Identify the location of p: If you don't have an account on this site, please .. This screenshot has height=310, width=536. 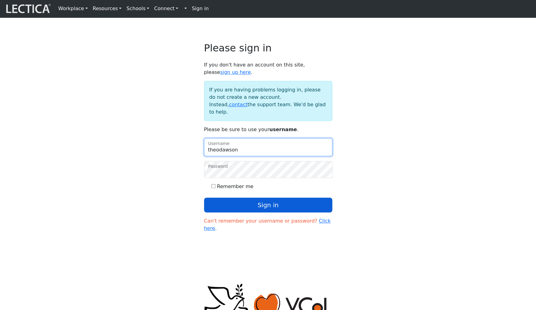
(268, 69).